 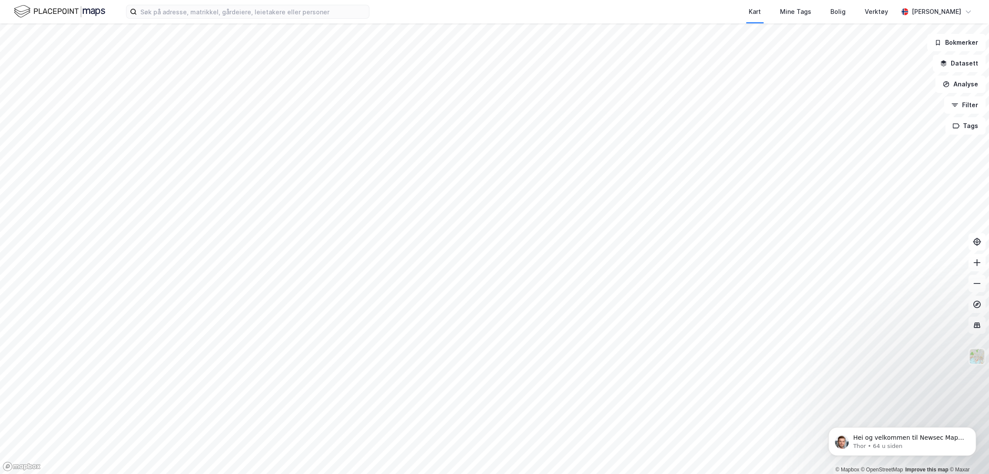 I want to click on button: Bokmerker, so click(x=956, y=43).